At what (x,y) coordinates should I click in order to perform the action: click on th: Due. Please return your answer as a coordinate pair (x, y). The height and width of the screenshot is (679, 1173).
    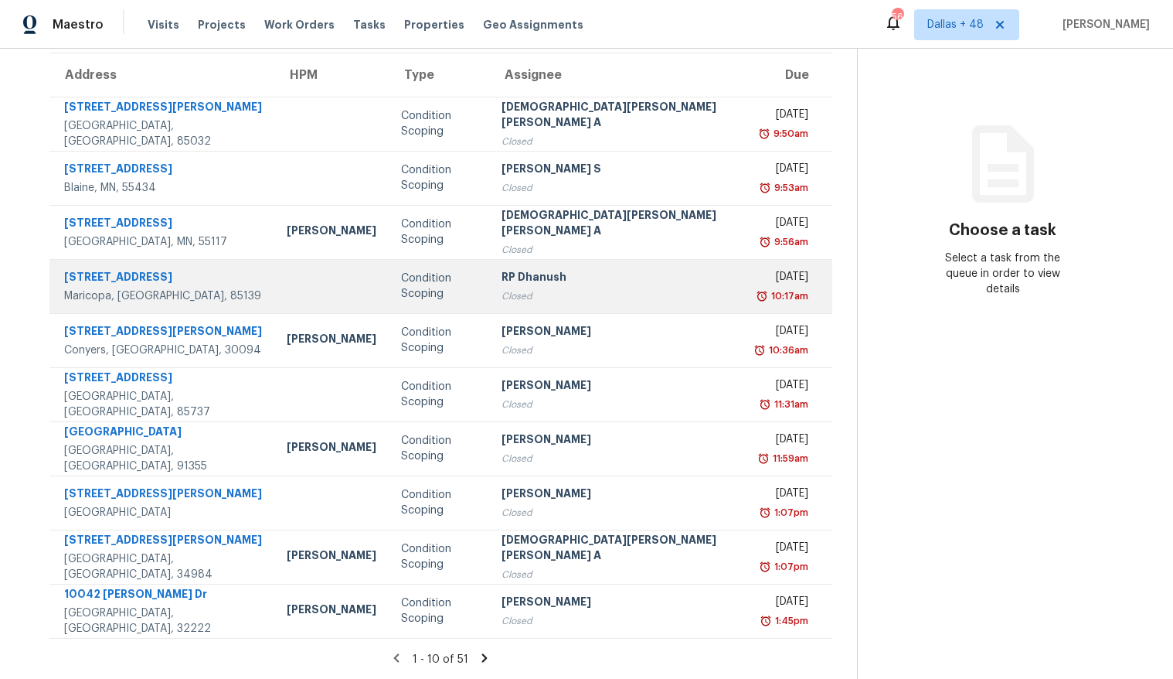
    Looking at the image, I should click on (789, 75).